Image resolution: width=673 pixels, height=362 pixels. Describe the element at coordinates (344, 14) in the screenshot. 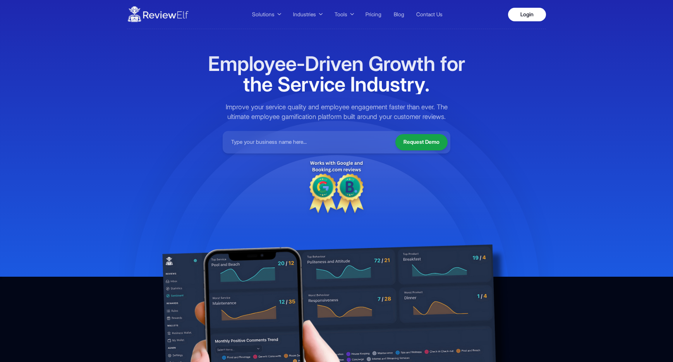

I see `button: Tools` at that location.